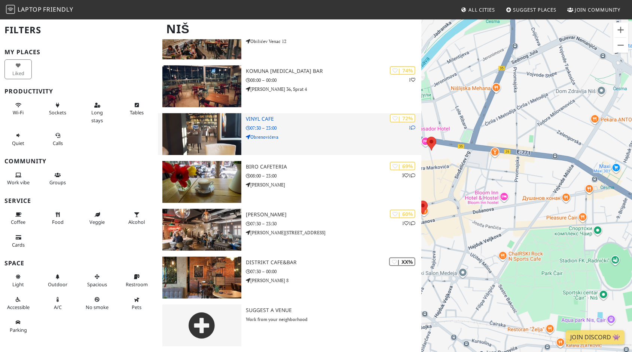 This screenshot has width=632, height=352. Describe the element at coordinates (202, 326) in the screenshot. I see `img: gray-place-d2bdb4477600e061c01bd816cc0f2ef0cfcb1ca9e3ad78868dd16fb2af073a21.png` at that location.